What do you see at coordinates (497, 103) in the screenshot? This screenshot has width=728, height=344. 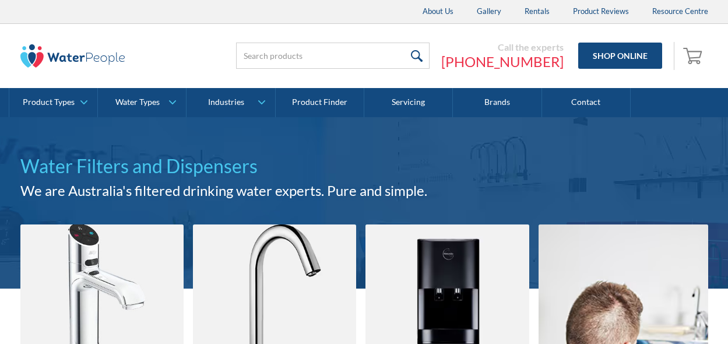 I see `a: Brands` at bounding box center [497, 103].